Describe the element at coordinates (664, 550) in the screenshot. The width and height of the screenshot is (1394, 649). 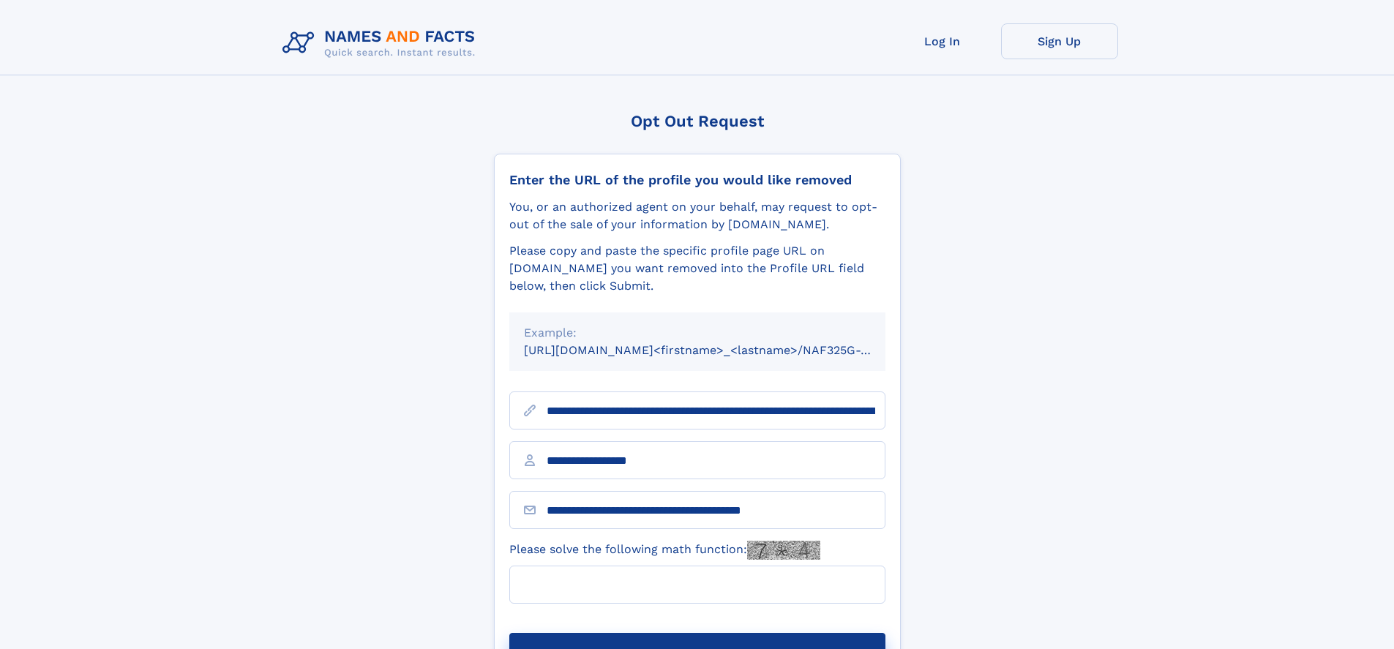
I see `label: Please solve the following math function:` at that location.